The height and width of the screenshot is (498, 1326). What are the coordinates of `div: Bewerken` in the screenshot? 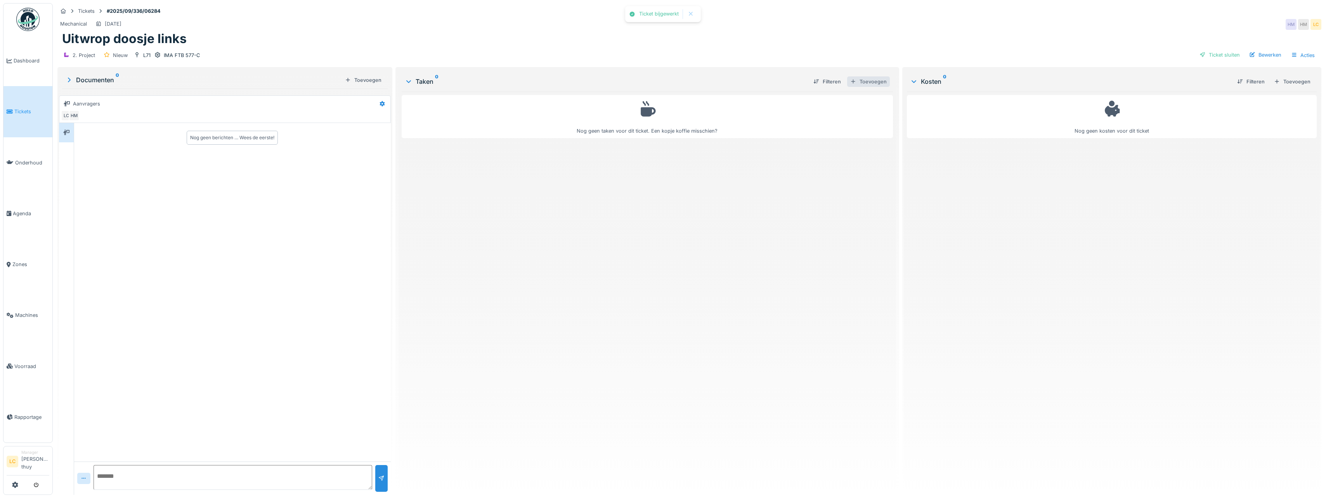 It's located at (1265, 55).